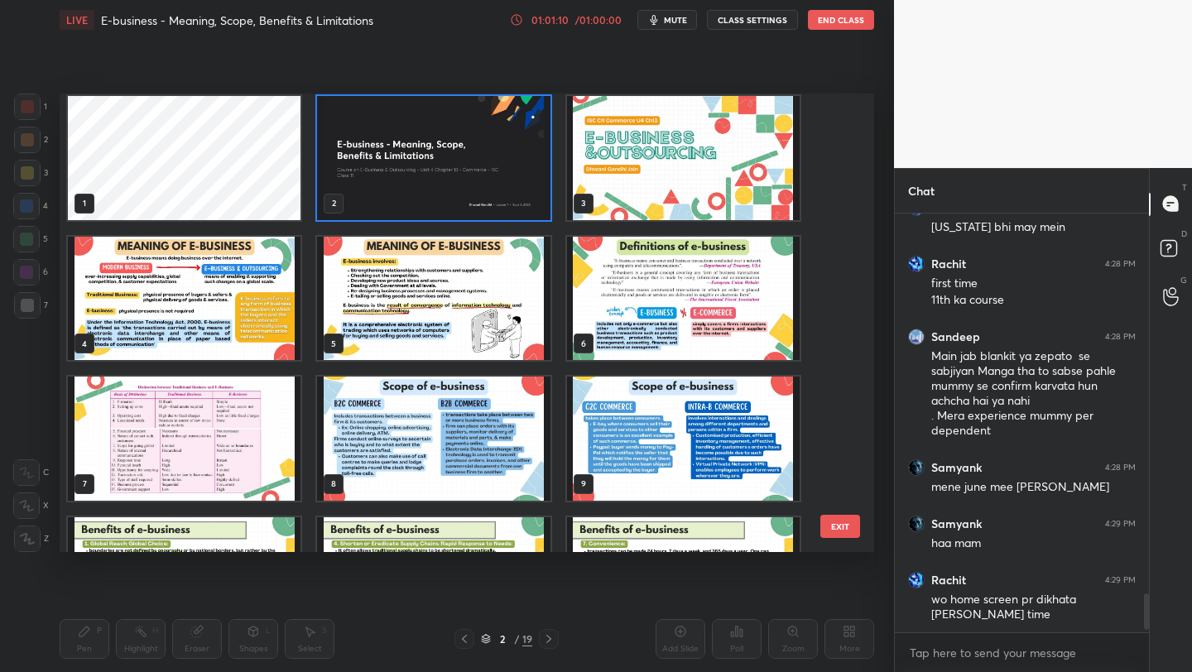 The width and height of the screenshot is (1192, 672). Describe the element at coordinates (31, 173) in the screenshot. I see `div: 3` at that location.